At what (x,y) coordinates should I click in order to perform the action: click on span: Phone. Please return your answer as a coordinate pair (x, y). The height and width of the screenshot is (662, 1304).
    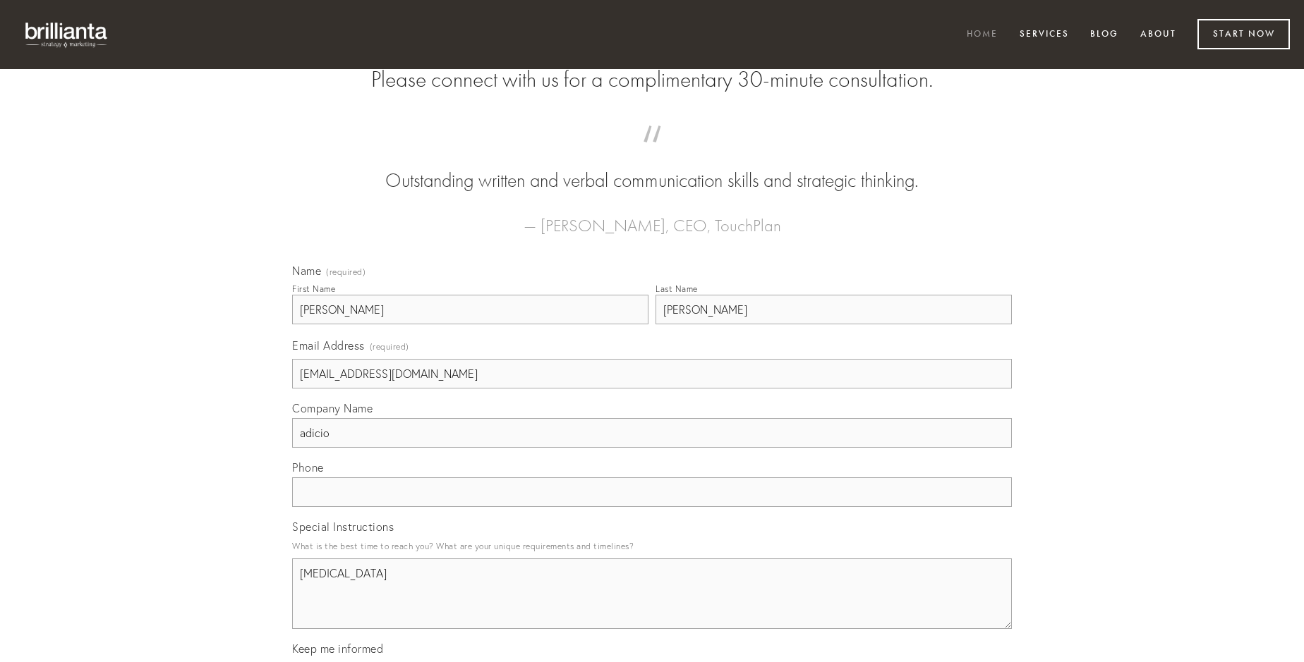
    Looking at the image, I should click on (308, 468).